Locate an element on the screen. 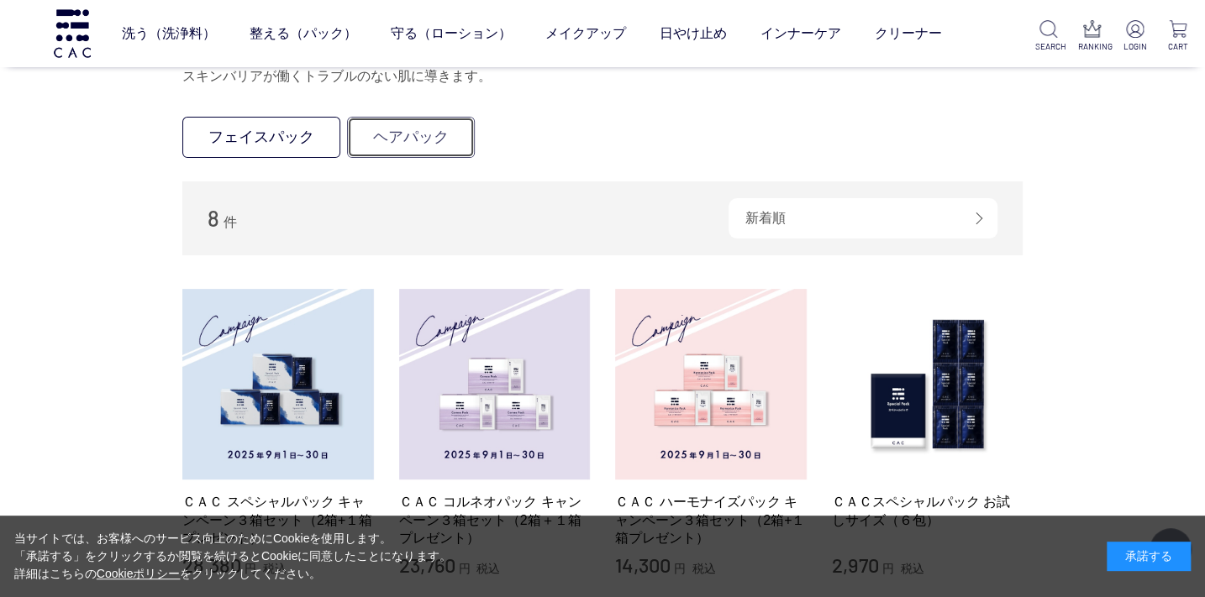 Image resolution: width=1205 pixels, height=597 pixels. div: 当サイトでは、お客様へのサービス向上のためにCookieを使用します。 「承諾する」をクリックするか閲覧を続けるとCookieに同意したことになります。 詳細はこちらの をクリックしてください。 is located at coordinates (233, 556).